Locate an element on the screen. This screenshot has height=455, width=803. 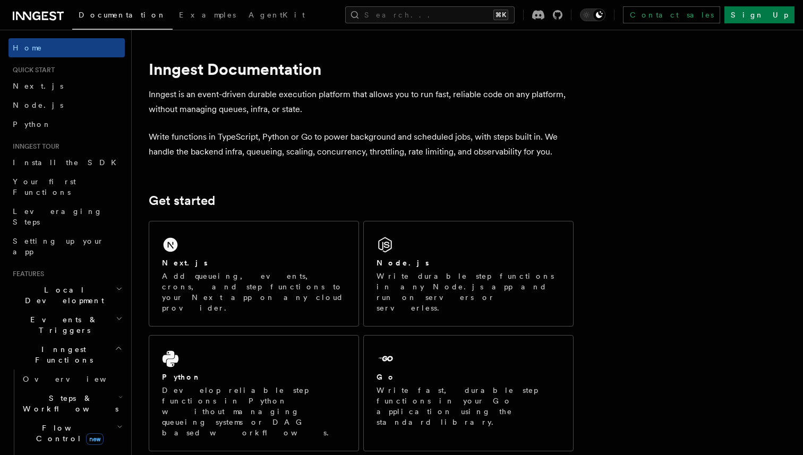
span: AgentKit is located at coordinates (277, 15).